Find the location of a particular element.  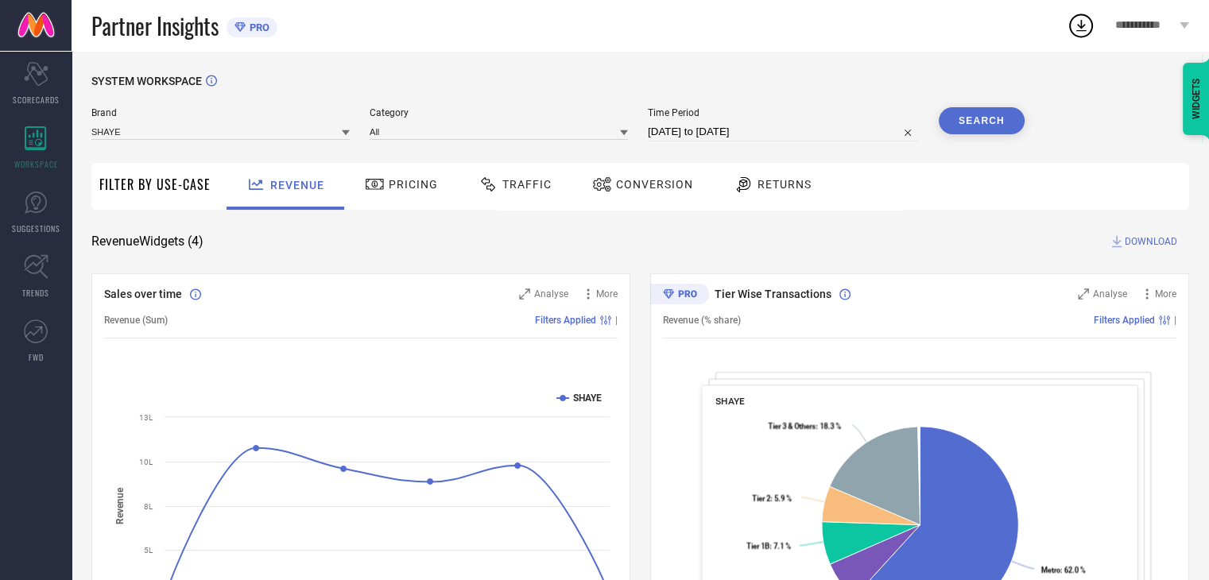

span: Revenue is located at coordinates (297, 185).